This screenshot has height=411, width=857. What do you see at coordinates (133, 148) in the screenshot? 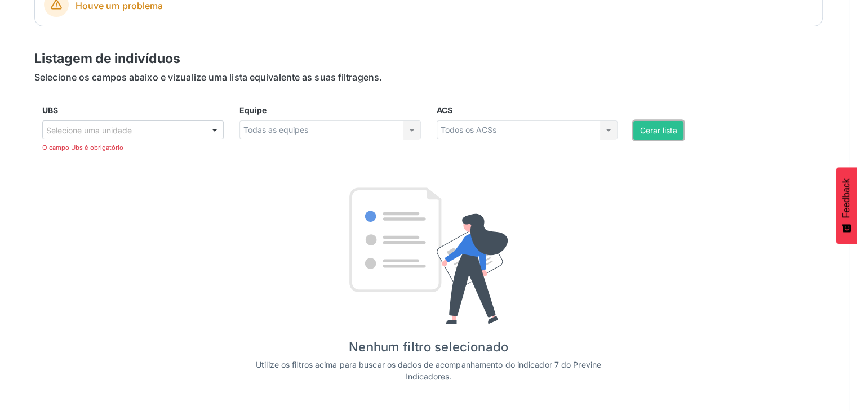
I see `div: O campo Ubs é obrigatório` at bounding box center [133, 148].